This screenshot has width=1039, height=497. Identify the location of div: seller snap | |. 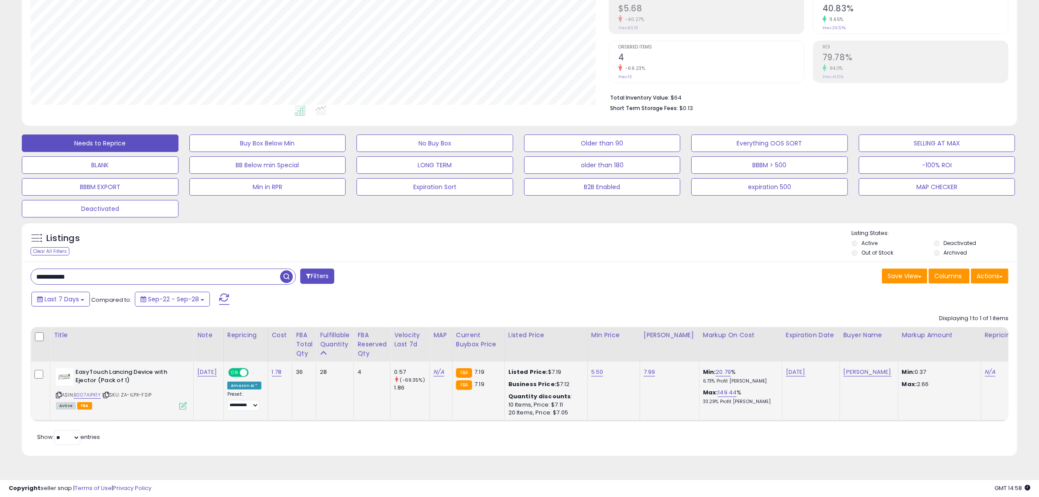
(80, 488).